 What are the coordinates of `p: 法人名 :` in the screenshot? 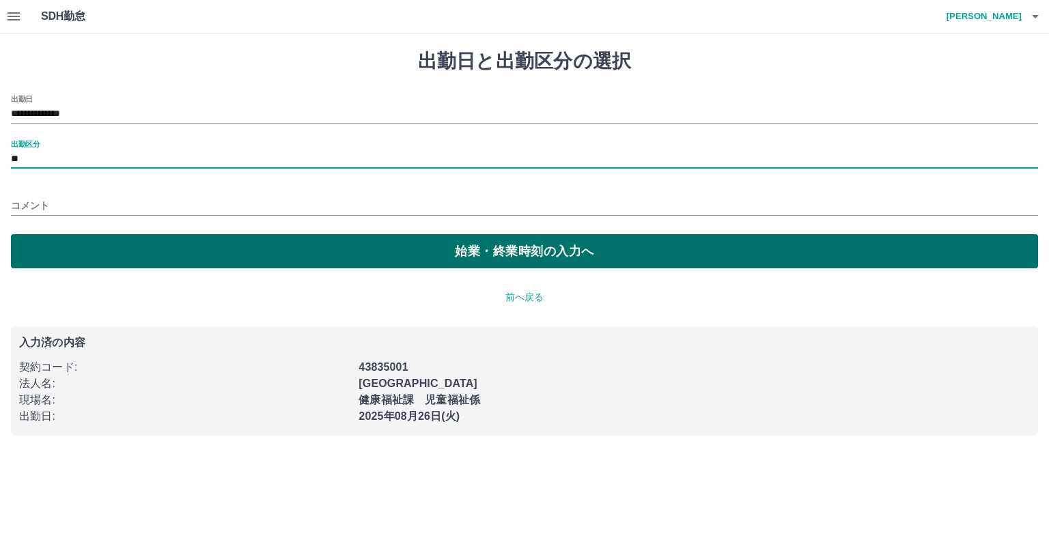 It's located at (184, 384).